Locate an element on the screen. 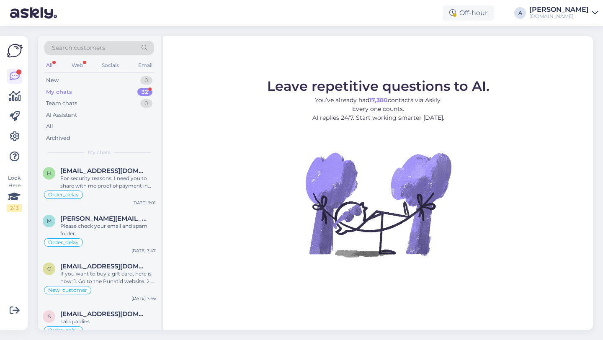  img: Askly Logo is located at coordinates (15, 51).